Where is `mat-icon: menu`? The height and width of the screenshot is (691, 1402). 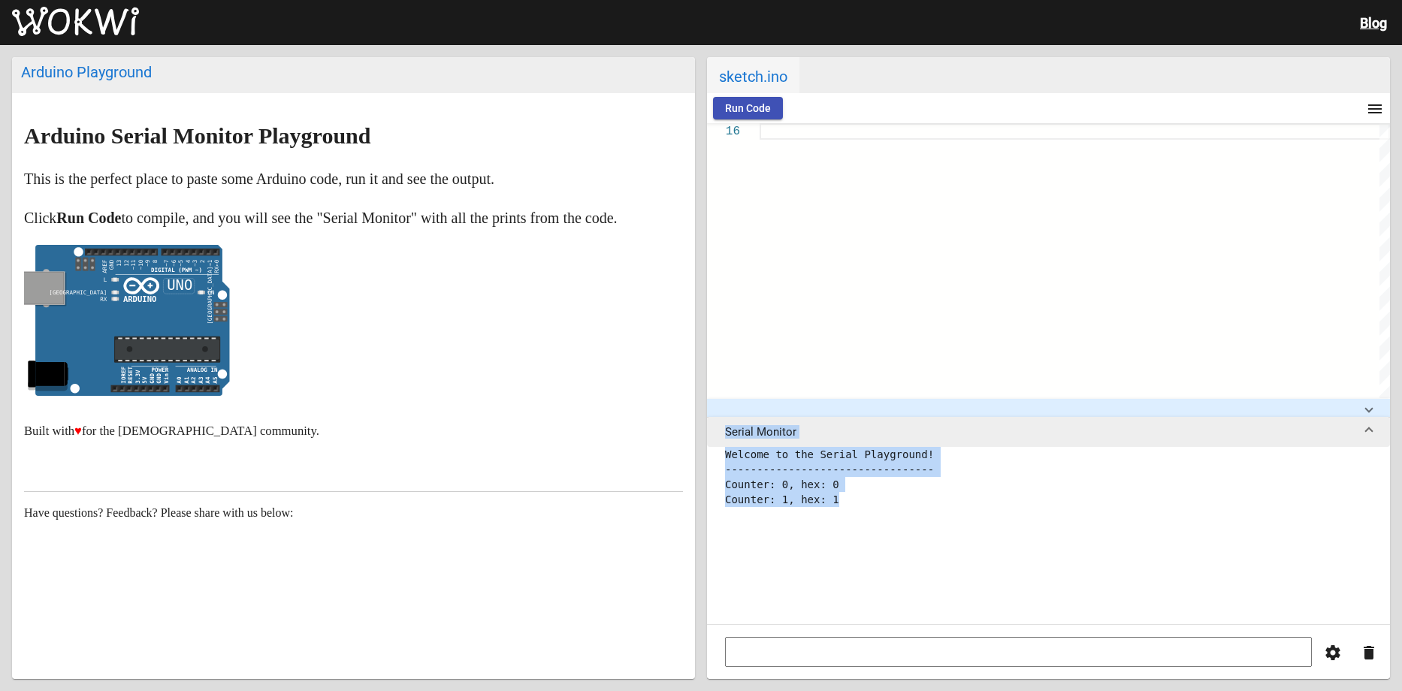 mat-icon: menu is located at coordinates (1375, 109).